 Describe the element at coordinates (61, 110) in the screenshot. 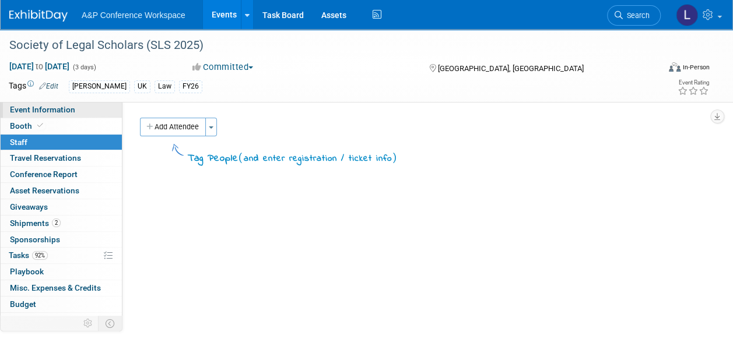

I see `a: Event Information` at that location.